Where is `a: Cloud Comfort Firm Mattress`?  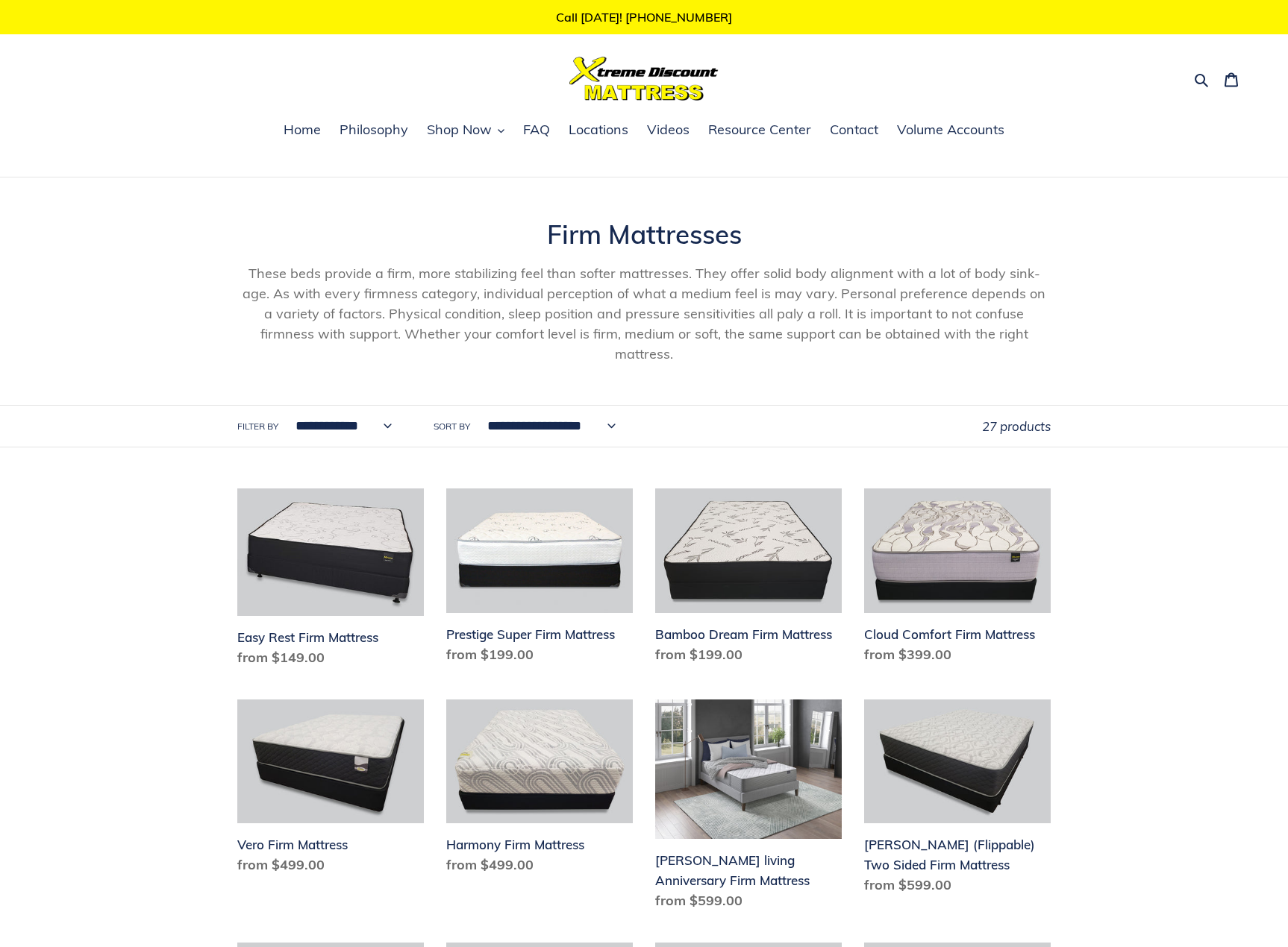 a: Cloud Comfort Firm Mattress is located at coordinates (957, 580).